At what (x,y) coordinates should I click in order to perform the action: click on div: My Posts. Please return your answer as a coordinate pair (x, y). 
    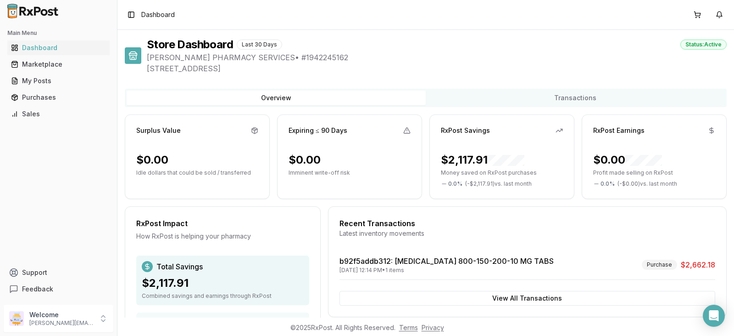
    Looking at the image, I should click on (58, 81).